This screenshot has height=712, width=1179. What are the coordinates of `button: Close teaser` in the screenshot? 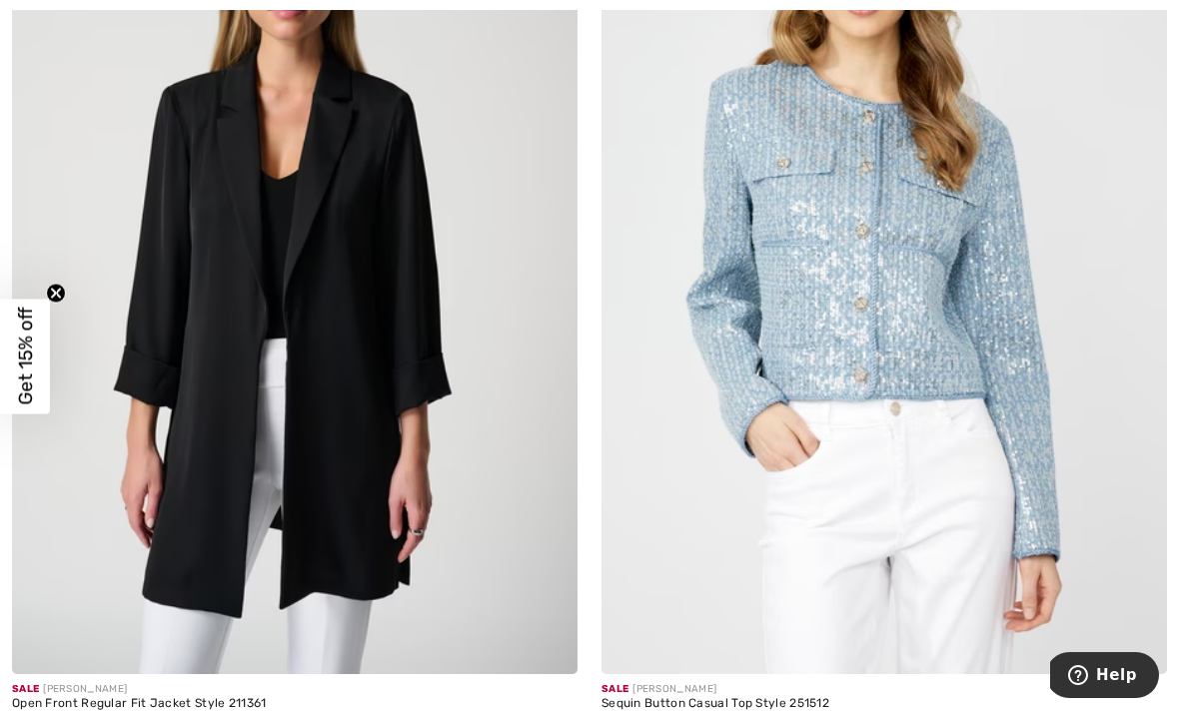 It's located at (56, 293).